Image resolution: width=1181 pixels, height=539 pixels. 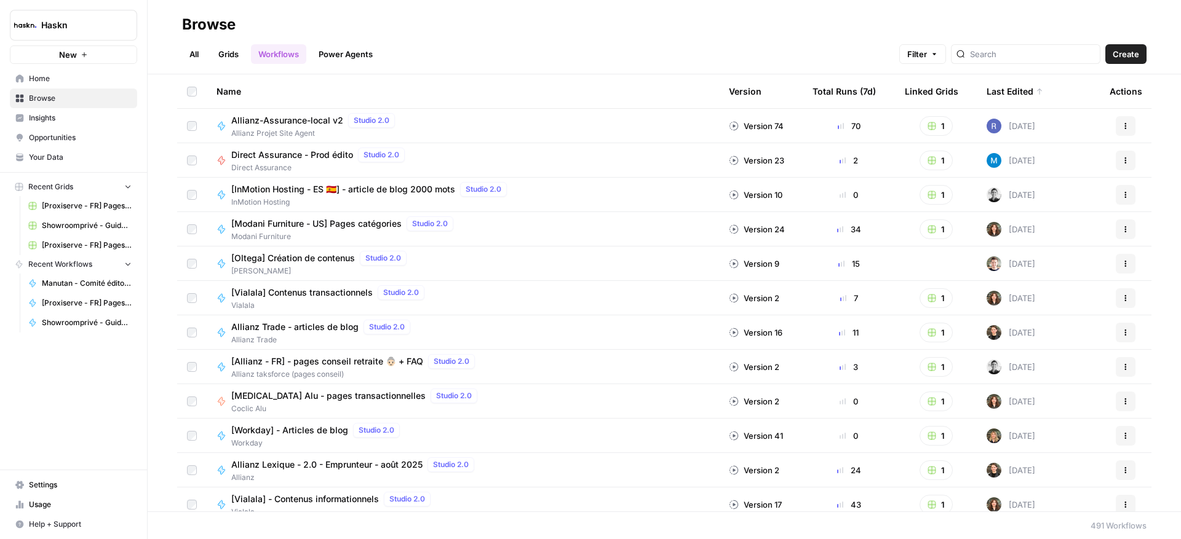 I want to click on a: Home, so click(x=73, y=79).